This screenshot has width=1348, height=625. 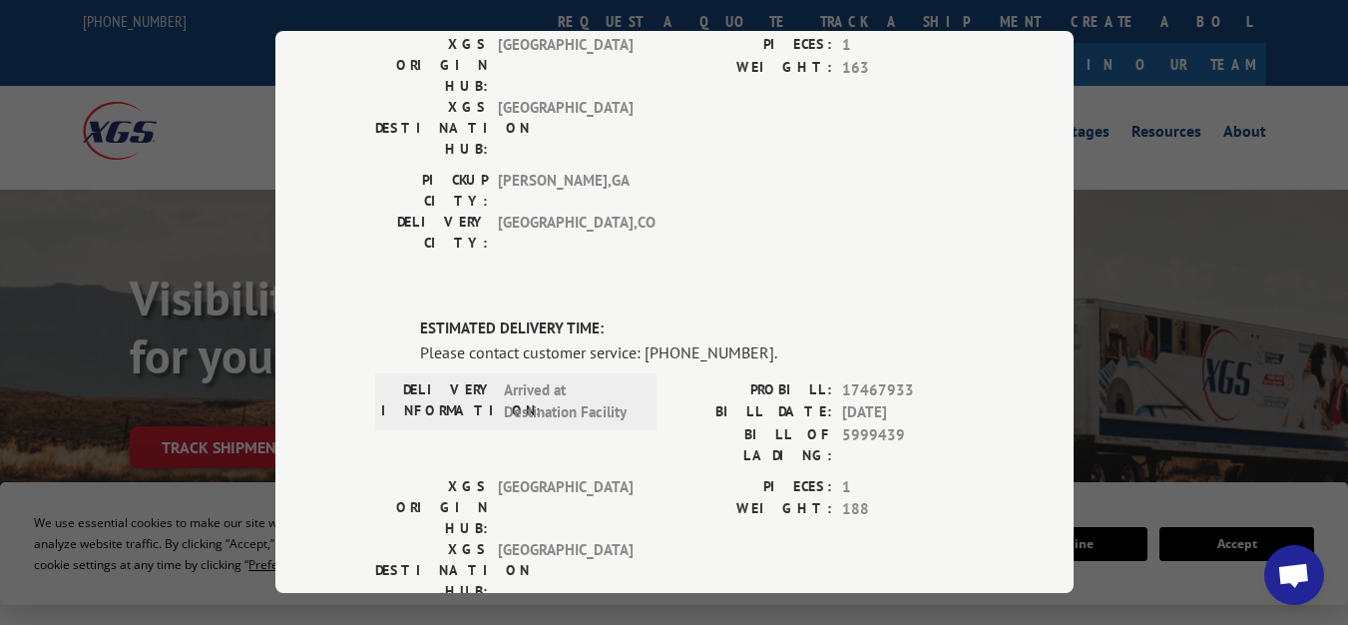 I want to click on label: PICKUP CITY:, so click(x=431, y=191).